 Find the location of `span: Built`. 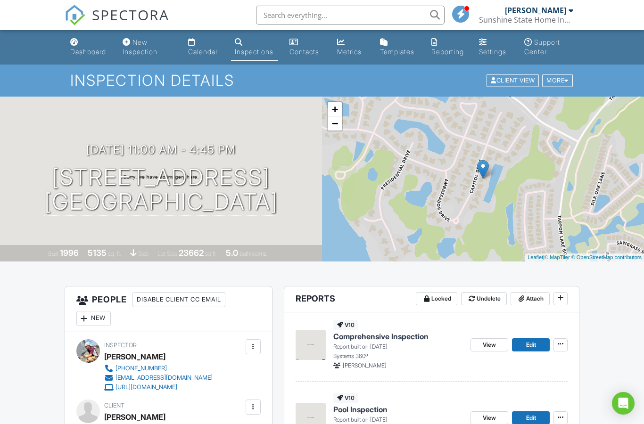

span: Built is located at coordinates (53, 254).